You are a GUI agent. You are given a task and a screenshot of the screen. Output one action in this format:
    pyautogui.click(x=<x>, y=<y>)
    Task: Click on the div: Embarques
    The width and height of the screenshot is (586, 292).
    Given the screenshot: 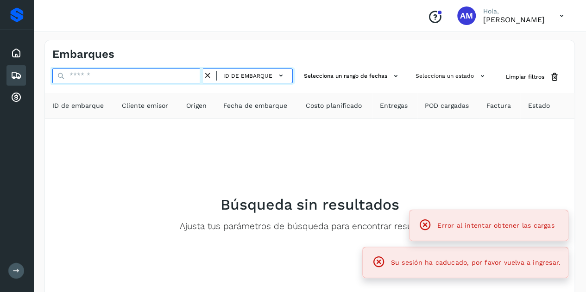 What is the action you would take?
    pyautogui.click(x=16, y=75)
    